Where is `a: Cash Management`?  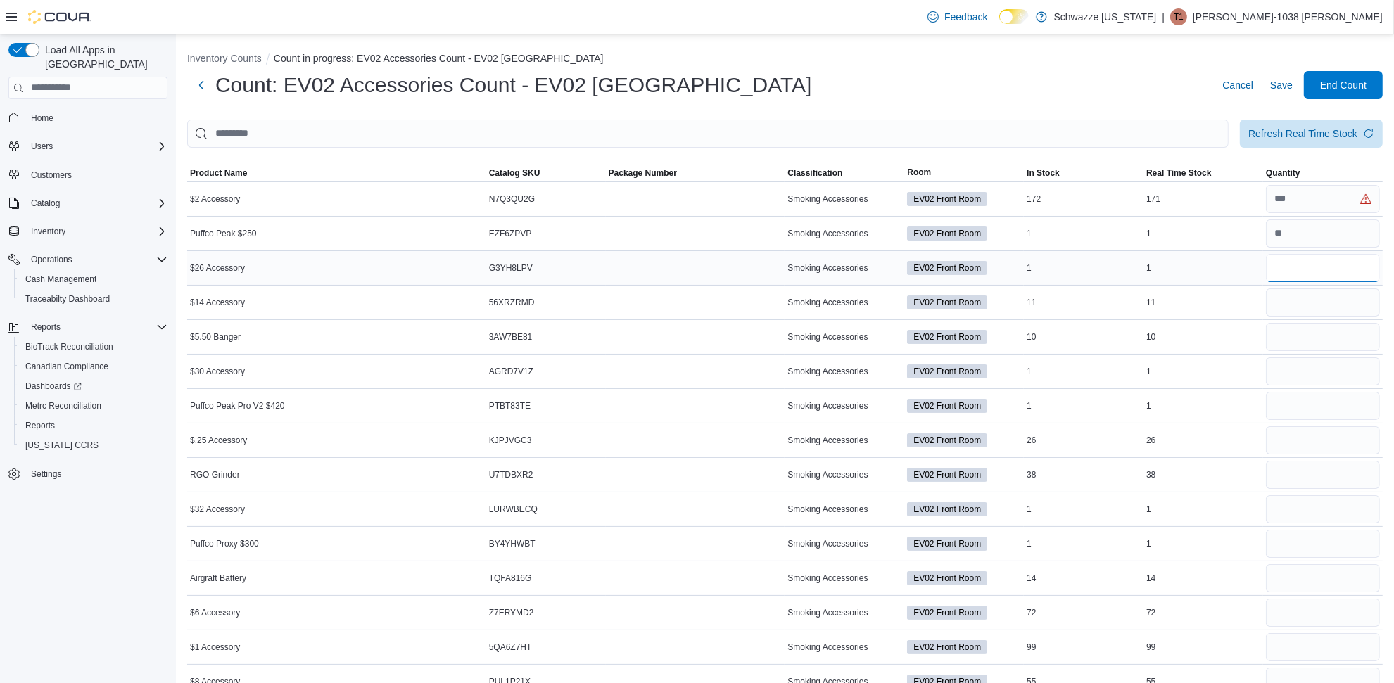 a: Cash Management is located at coordinates (61, 279).